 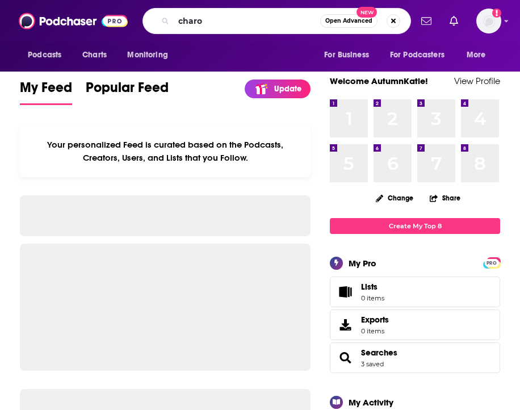 I want to click on div: Your personalized Feed is curated based on the Podcasts, Creators, Users, and Lists that you Follow., so click(x=165, y=151).